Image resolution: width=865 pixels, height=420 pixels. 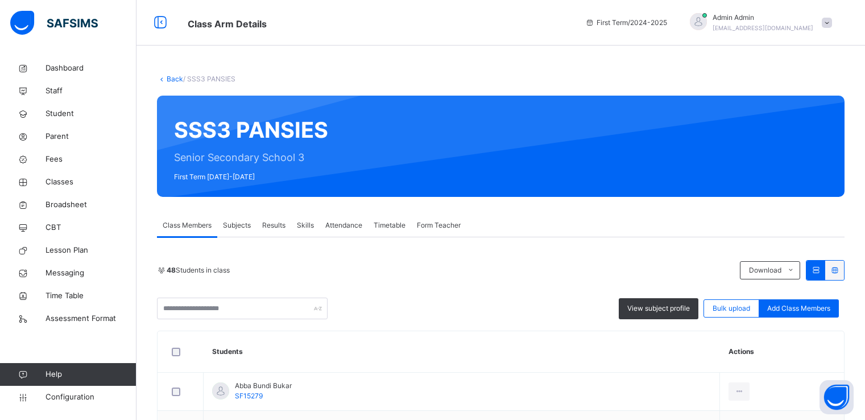 I want to click on img: safsims, so click(x=54, y=23).